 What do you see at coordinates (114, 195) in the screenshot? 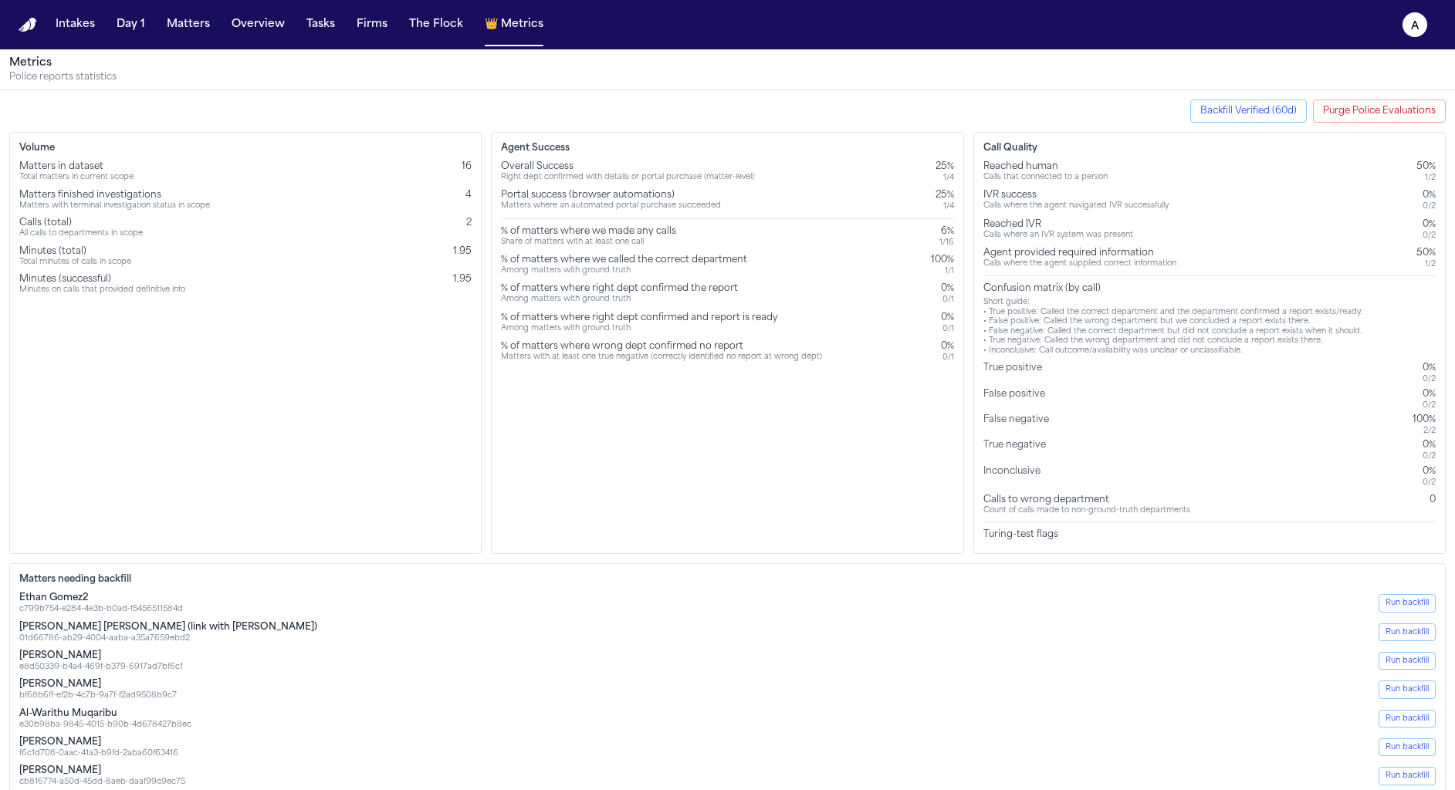
I see `div: Matters finished investigations` at bounding box center [114, 195].